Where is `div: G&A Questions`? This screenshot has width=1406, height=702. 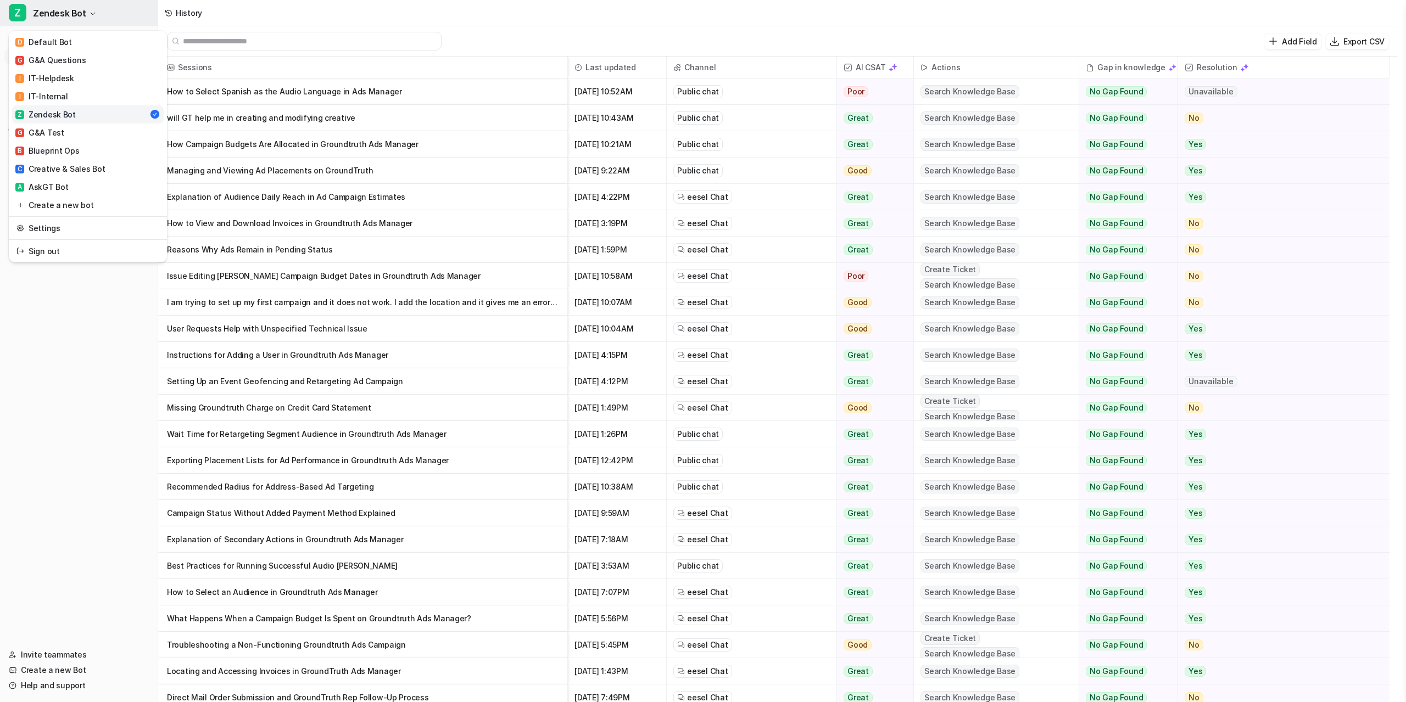 div: G&A Questions is located at coordinates (51, 60).